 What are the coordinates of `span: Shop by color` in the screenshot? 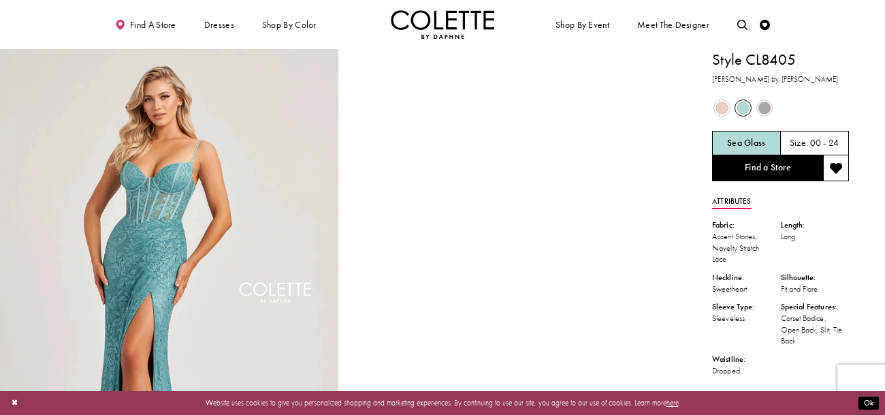 It's located at (289, 25).